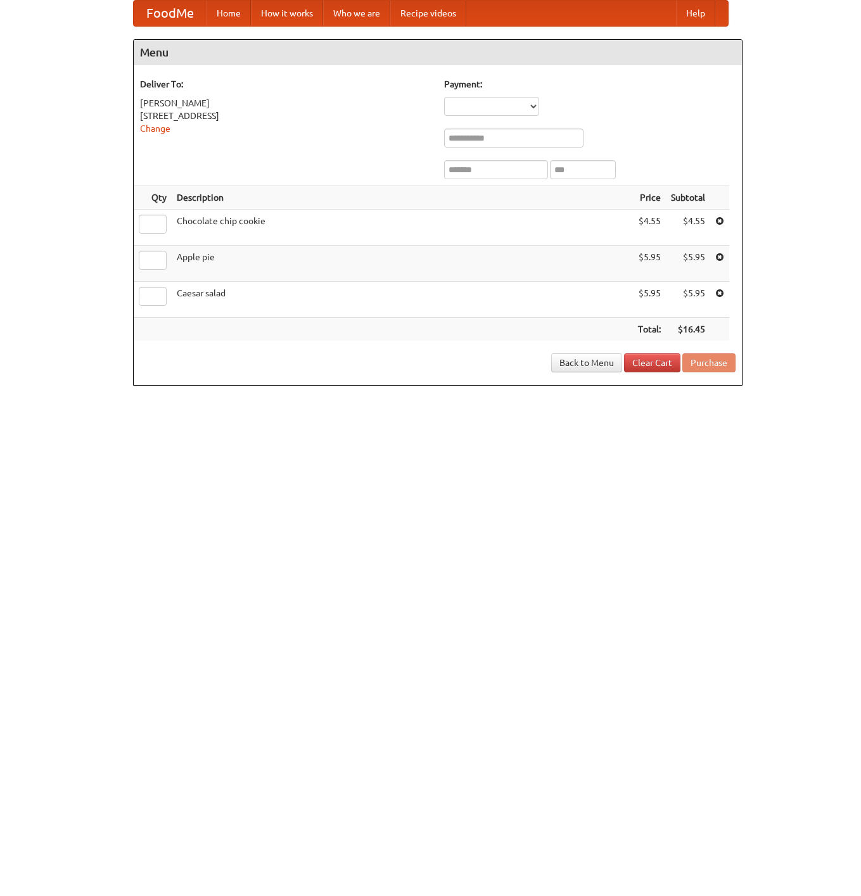  Describe the element at coordinates (170, 13) in the screenshot. I see `a: FoodMe` at that location.